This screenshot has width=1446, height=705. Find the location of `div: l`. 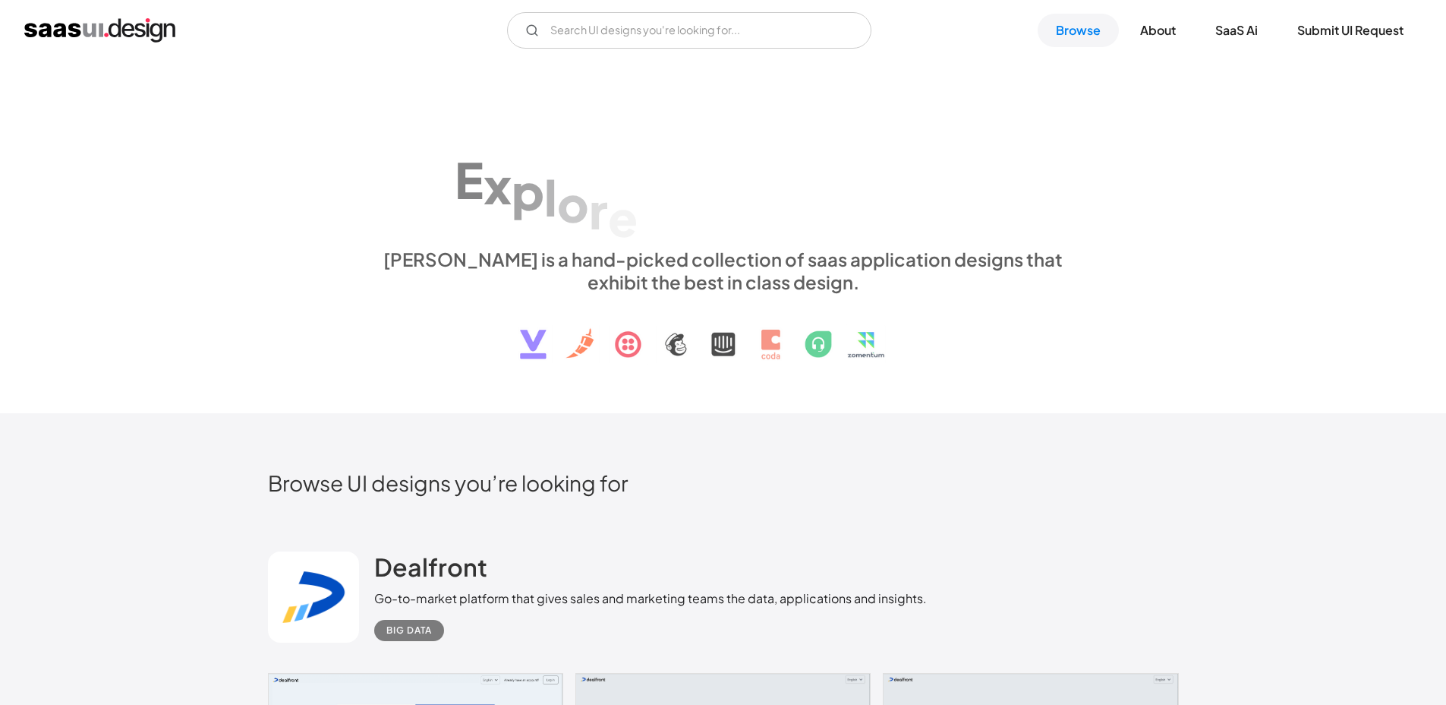

div: l is located at coordinates (550, 196).